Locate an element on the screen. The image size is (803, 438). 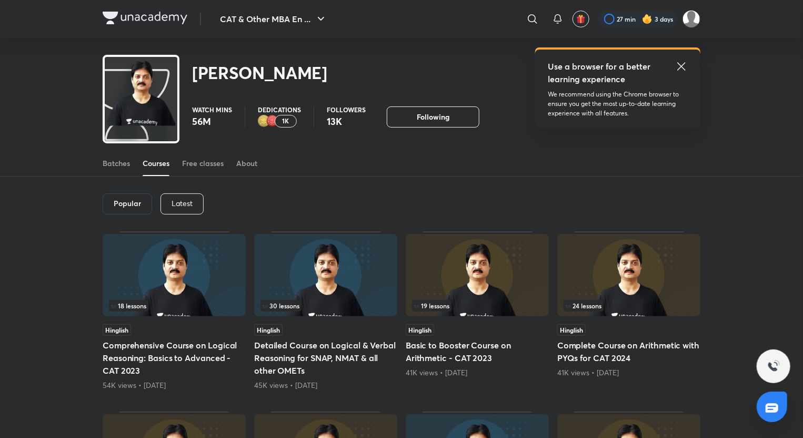
a: Batches is located at coordinates (116, 163).